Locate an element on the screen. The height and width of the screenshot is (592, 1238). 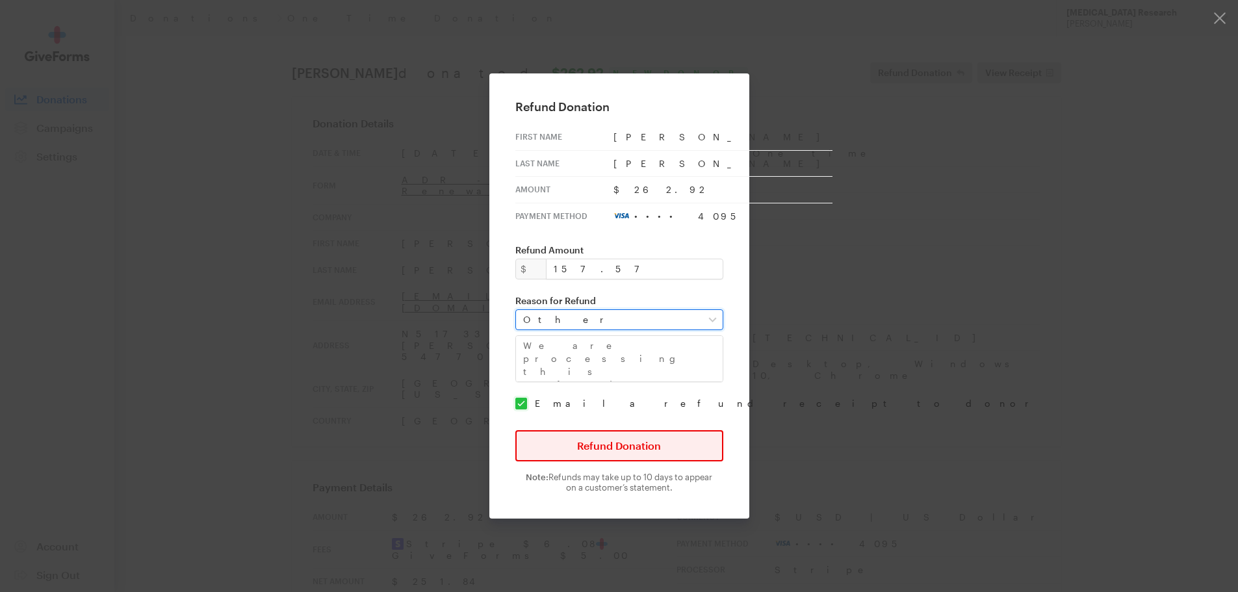
th: Amount is located at coordinates (564, 190).